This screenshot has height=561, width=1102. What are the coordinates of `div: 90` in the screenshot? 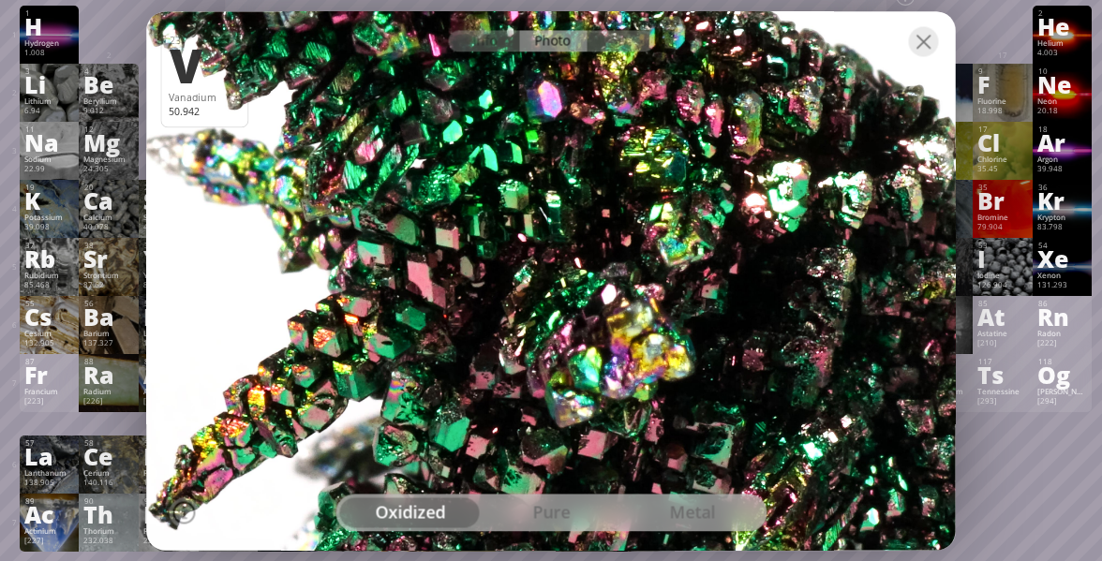 It's located at (109, 501).